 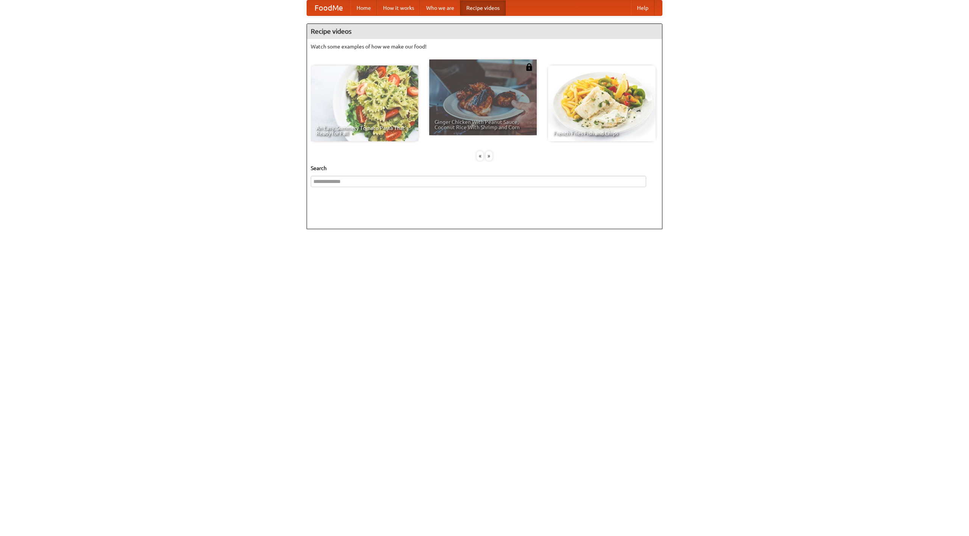 I want to click on a: Home, so click(x=364, y=8).